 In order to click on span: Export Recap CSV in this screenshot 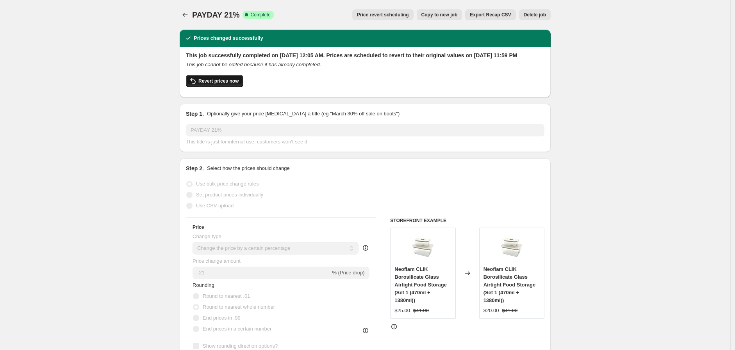, I will do `click(490, 15)`.